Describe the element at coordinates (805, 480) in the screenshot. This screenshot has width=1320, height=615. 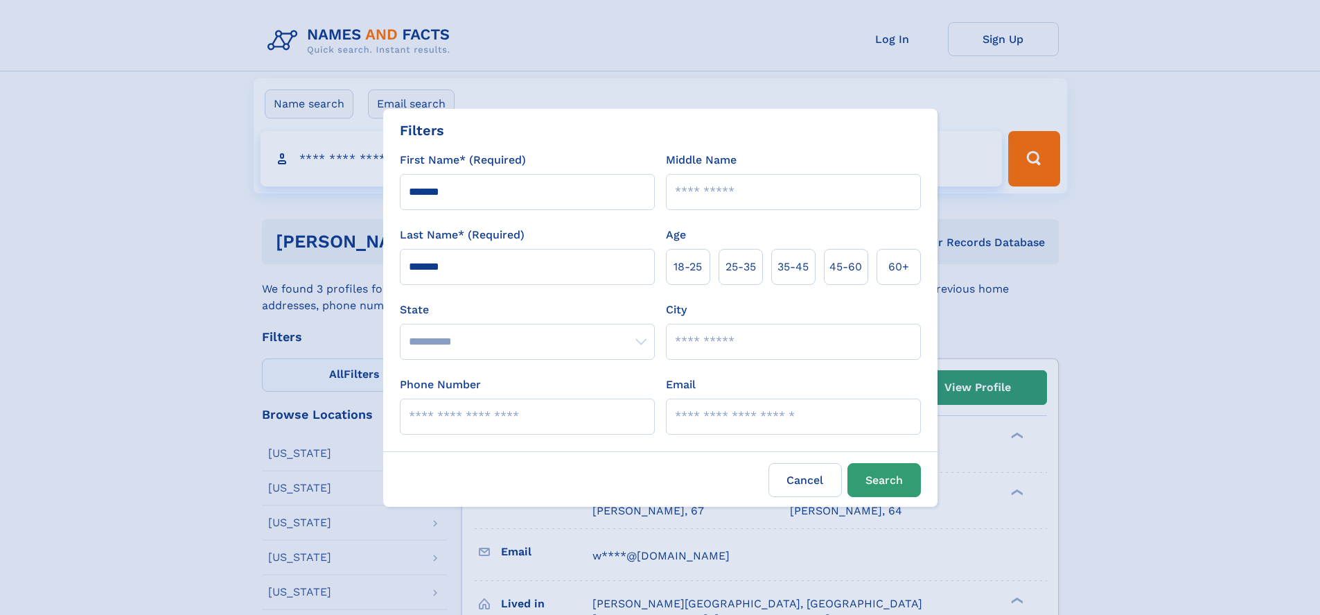
I see `label: Cancel` at that location.